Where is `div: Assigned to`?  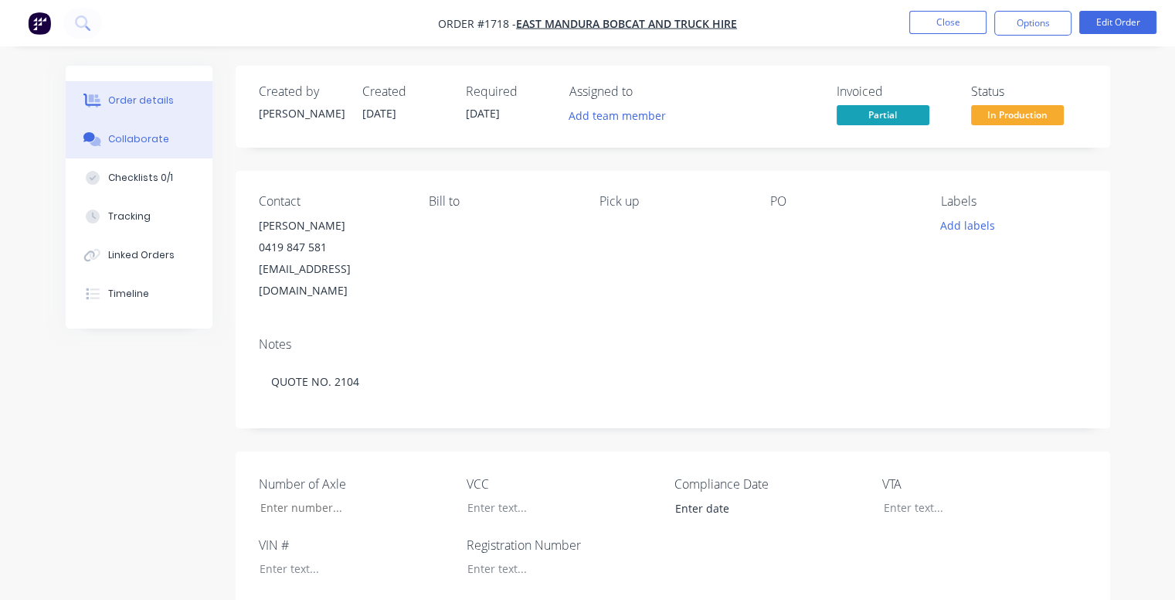 div: Assigned to is located at coordinates (647, 91).